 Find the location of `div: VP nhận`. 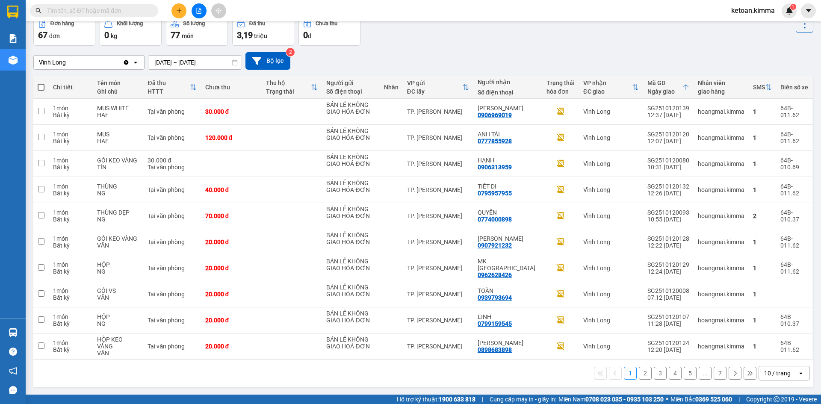

div: VP nhận is located at coordinates (608, 83).